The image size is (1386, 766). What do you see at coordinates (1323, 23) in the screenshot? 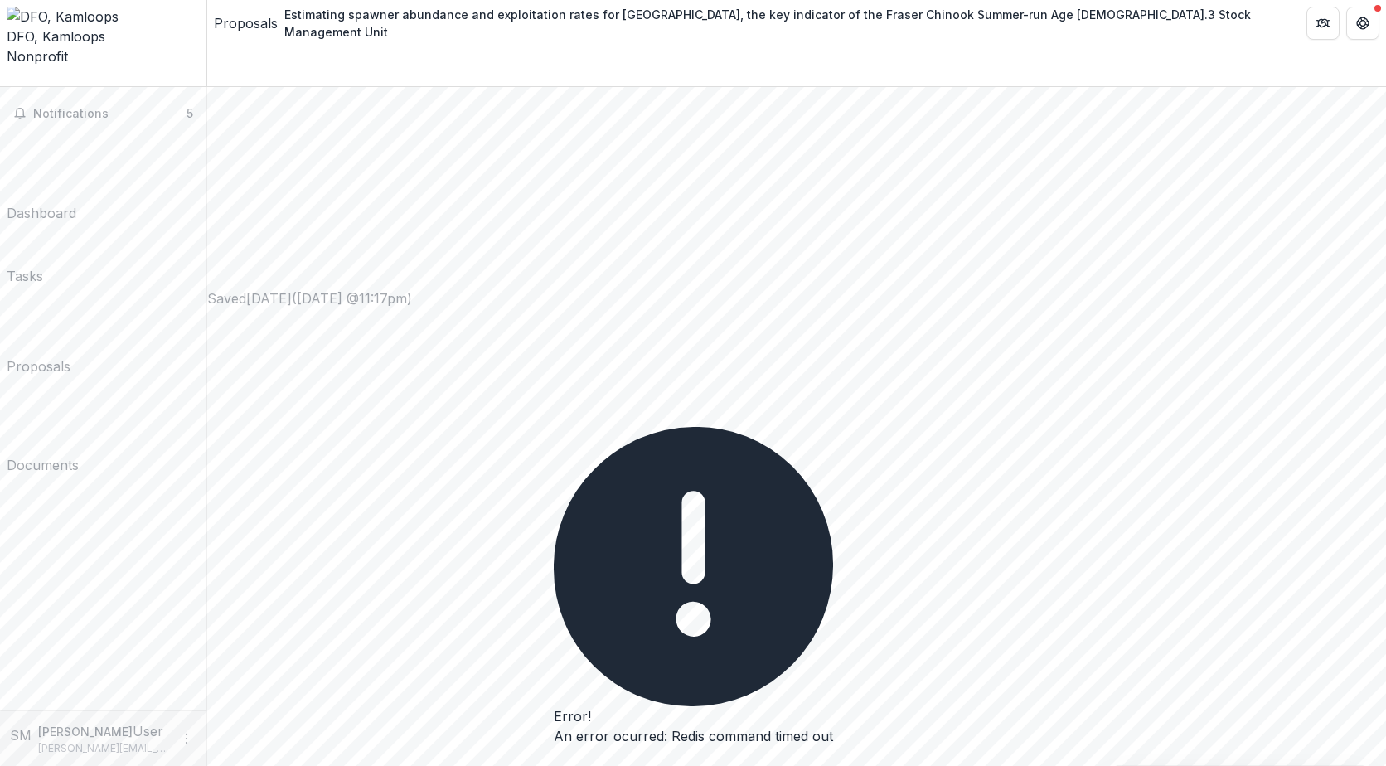
I see `button: Partners` at bounding box center [1323, 23].